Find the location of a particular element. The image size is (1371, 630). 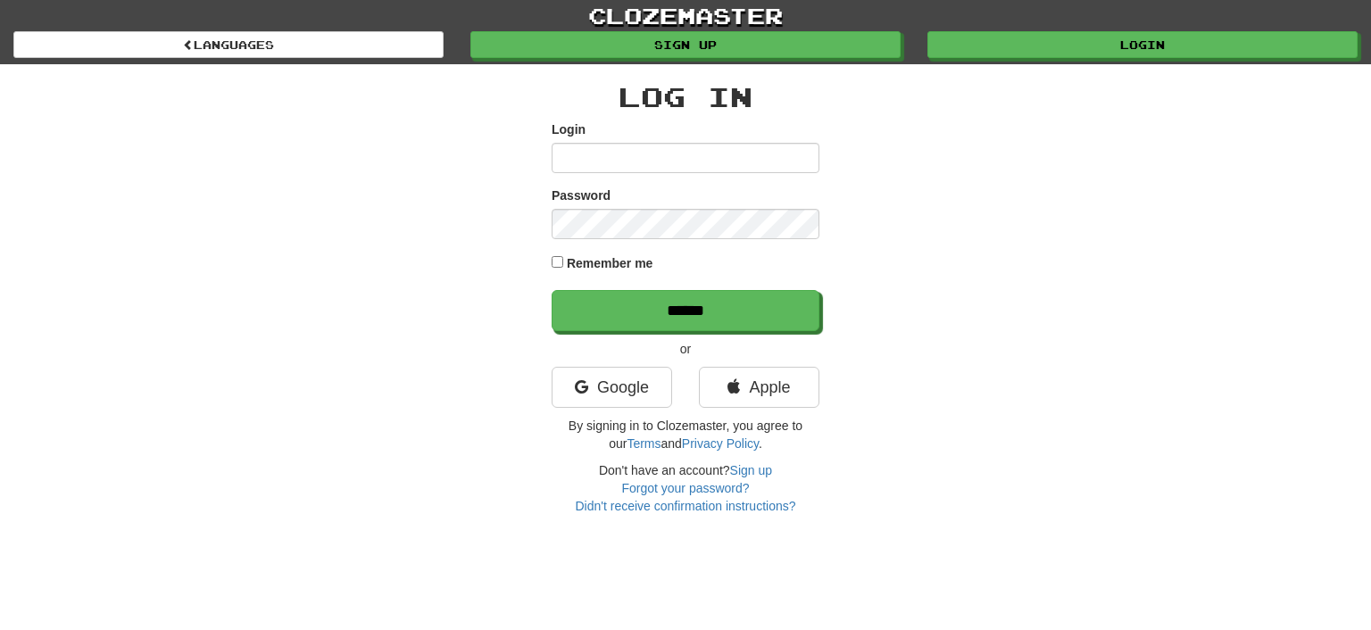

label: Password is located at coordinates (581, 195).